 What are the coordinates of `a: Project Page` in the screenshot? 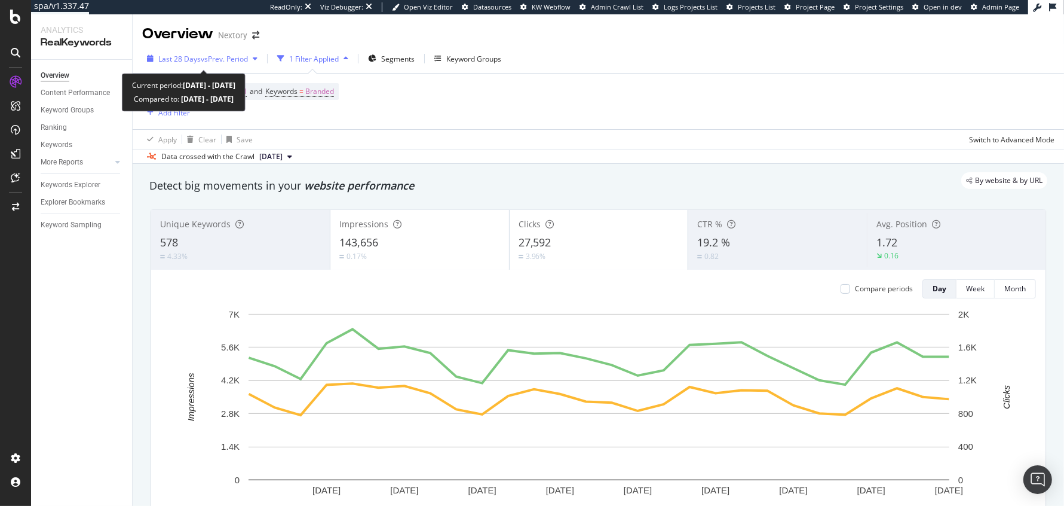 It's located at (810, 7).